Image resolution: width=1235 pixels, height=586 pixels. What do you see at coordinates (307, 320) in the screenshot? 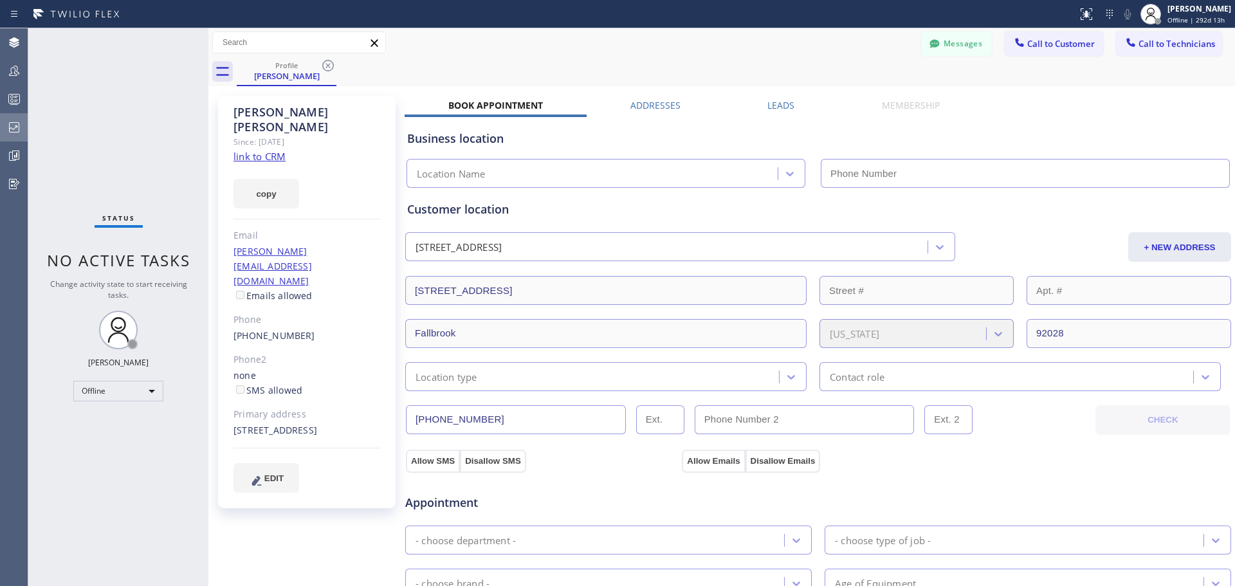
I see `div: Phone` at bounding box center [307, 320].